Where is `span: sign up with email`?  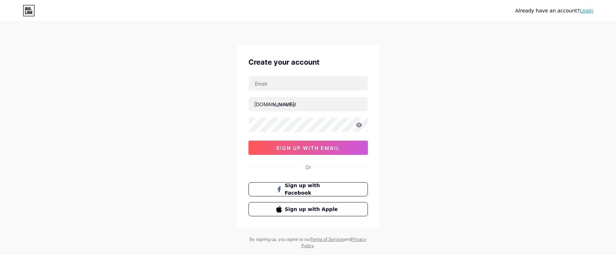
span: sign up with email is located at coordinates (308, 148).